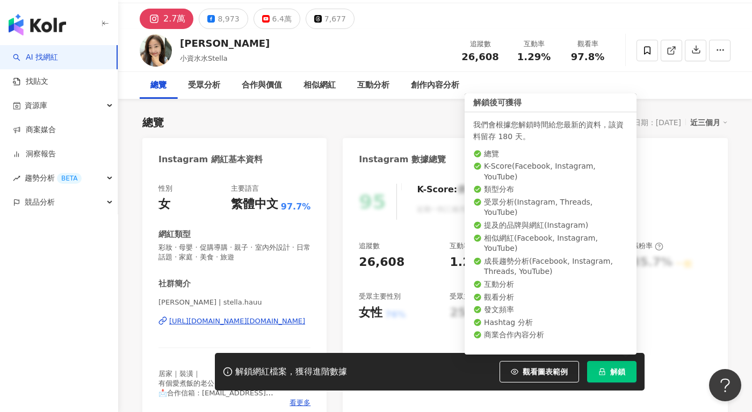  What do you see at coordinates (551, 267) in the screenshot?
I see `li: 成長趨勢分析 ( Facebook, Instagram, Threads, YouTube )` at bounding box center [551, 267].